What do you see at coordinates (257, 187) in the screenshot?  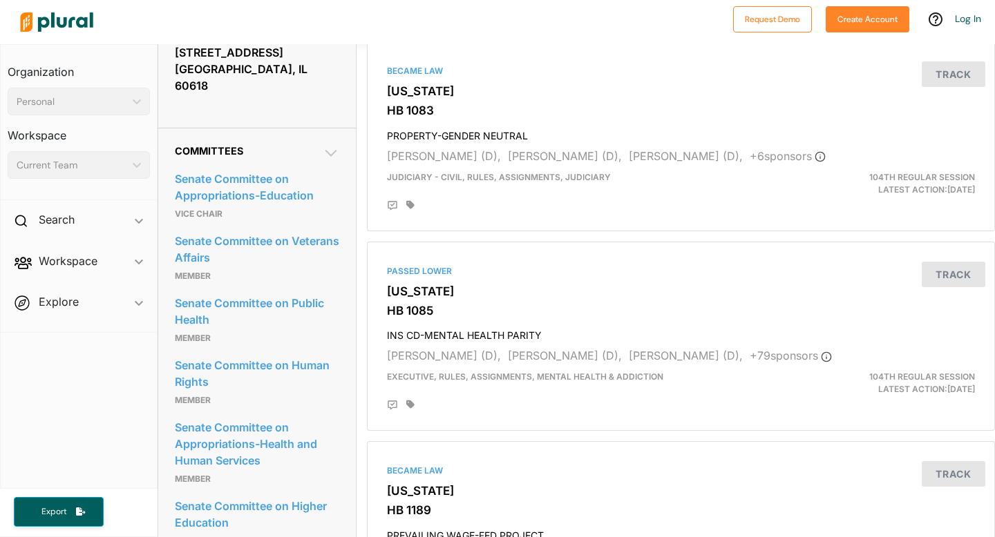 I see `a: Senate Committee on Appropriations-Education` at bounding box center [257, 187].